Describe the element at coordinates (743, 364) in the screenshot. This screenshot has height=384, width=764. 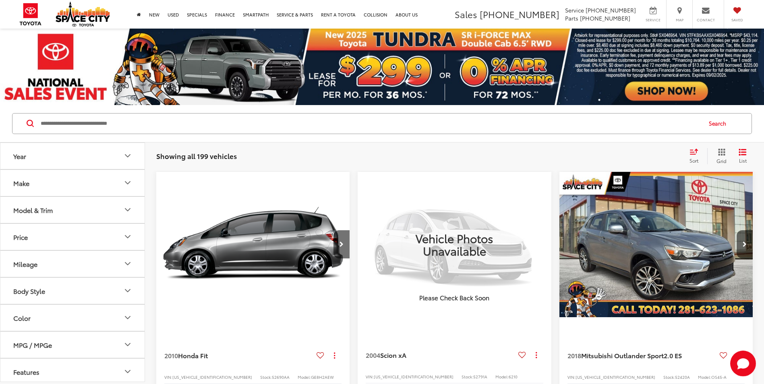
I see `button: Toggle Chat Window` at that location.